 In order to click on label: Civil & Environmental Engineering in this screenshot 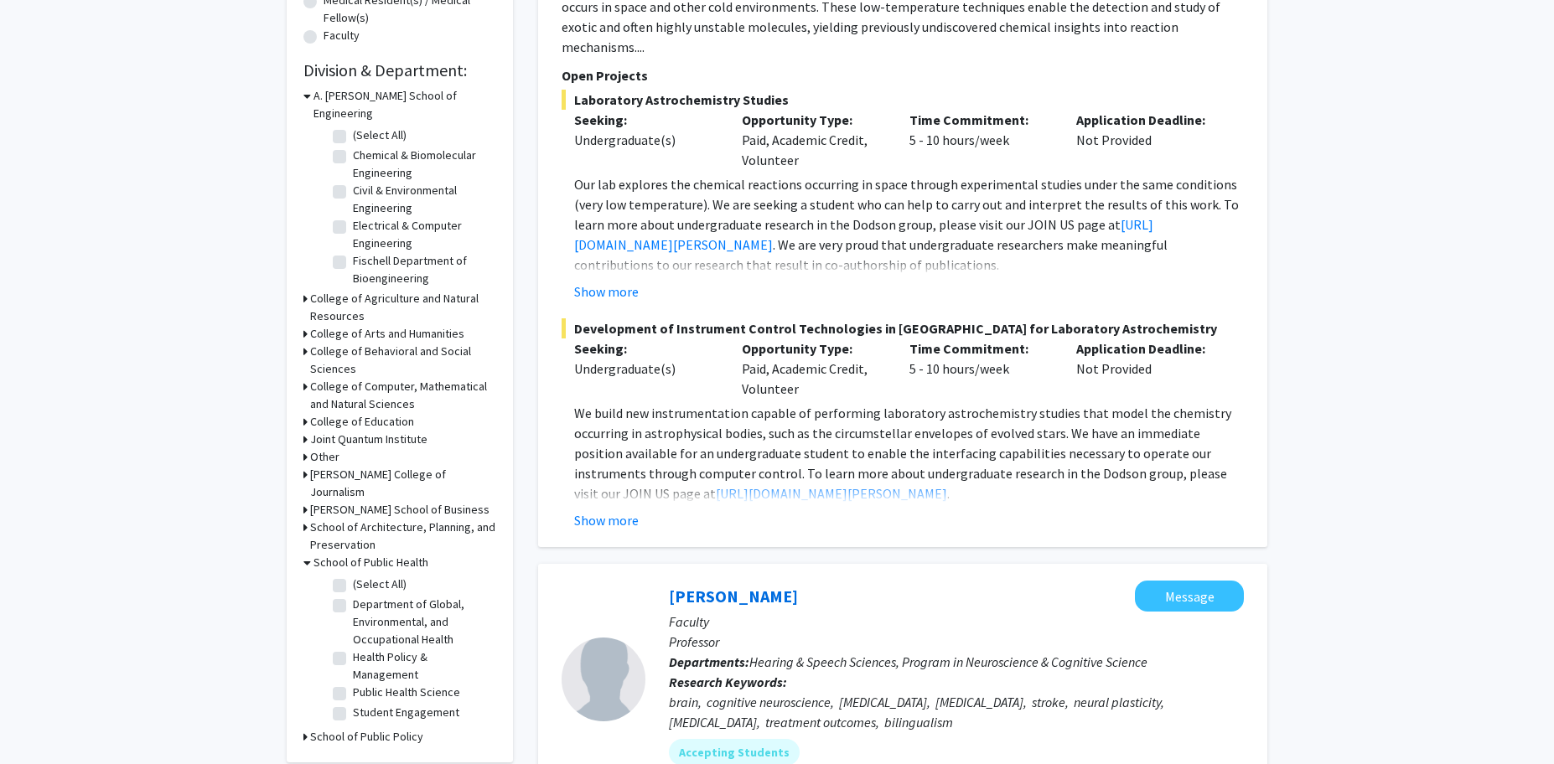, I will do `click(422, 199)`.